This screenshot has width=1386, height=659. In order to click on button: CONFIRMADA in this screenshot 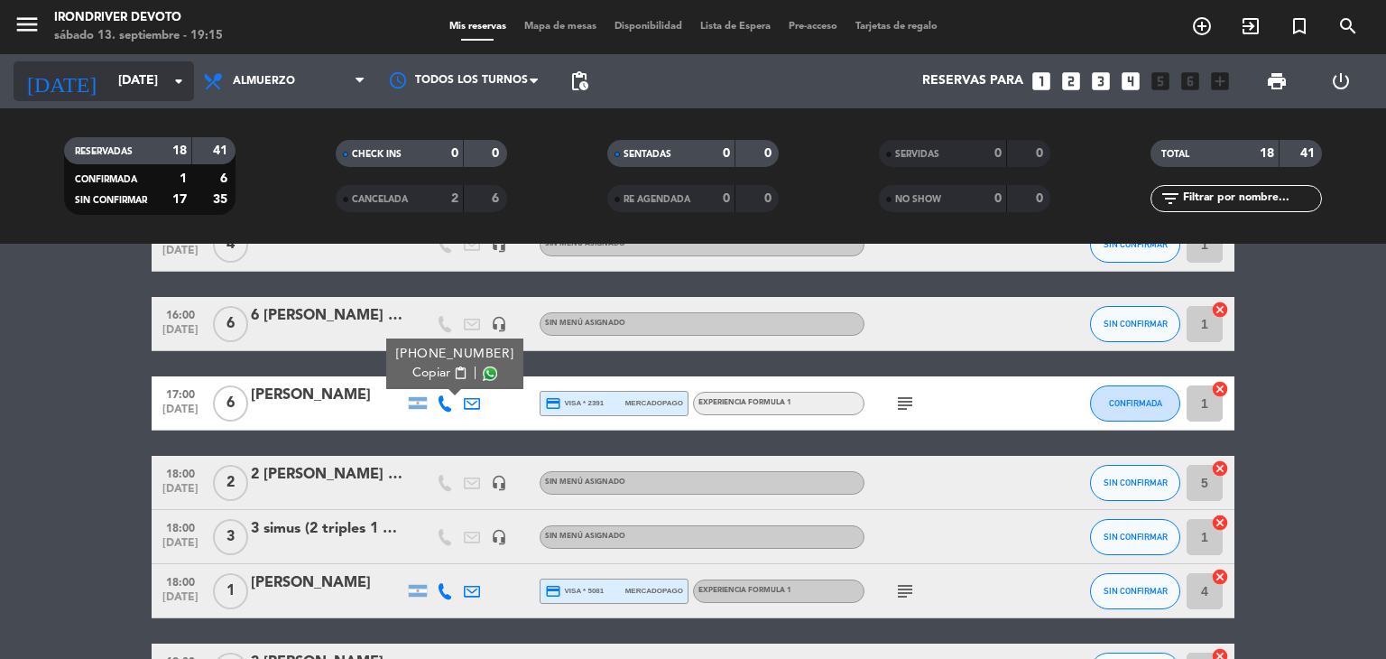, I will do `click(1135, 403)`.